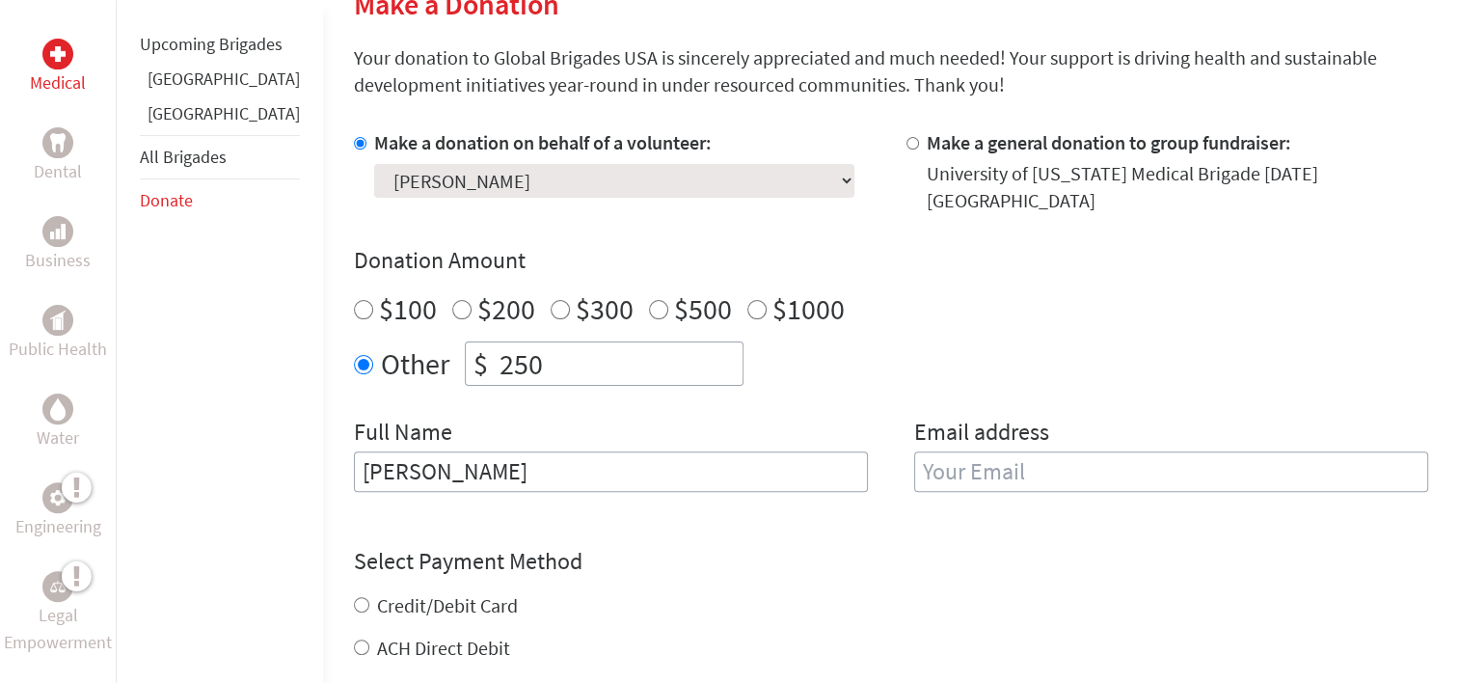 This screenshot has height=683, width=1459. Describe the element at coordinates (543, 142) in the screenshot. I see `label: Make a donation on behalf of a volunteer:` at that location.